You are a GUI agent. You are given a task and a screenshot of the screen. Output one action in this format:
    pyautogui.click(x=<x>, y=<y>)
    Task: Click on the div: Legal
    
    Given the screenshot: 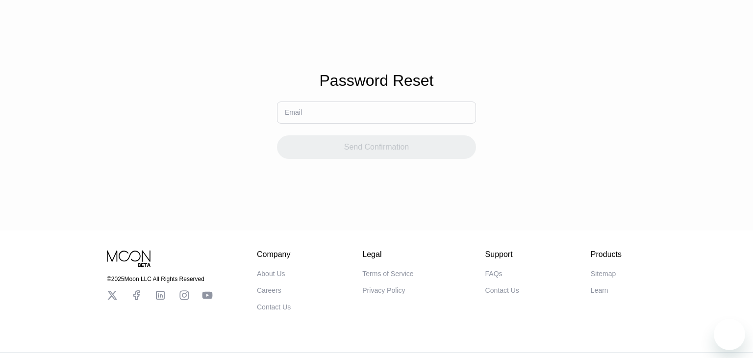 What is the action you would take?
    pyautogui.click(x=388, y=254)
    